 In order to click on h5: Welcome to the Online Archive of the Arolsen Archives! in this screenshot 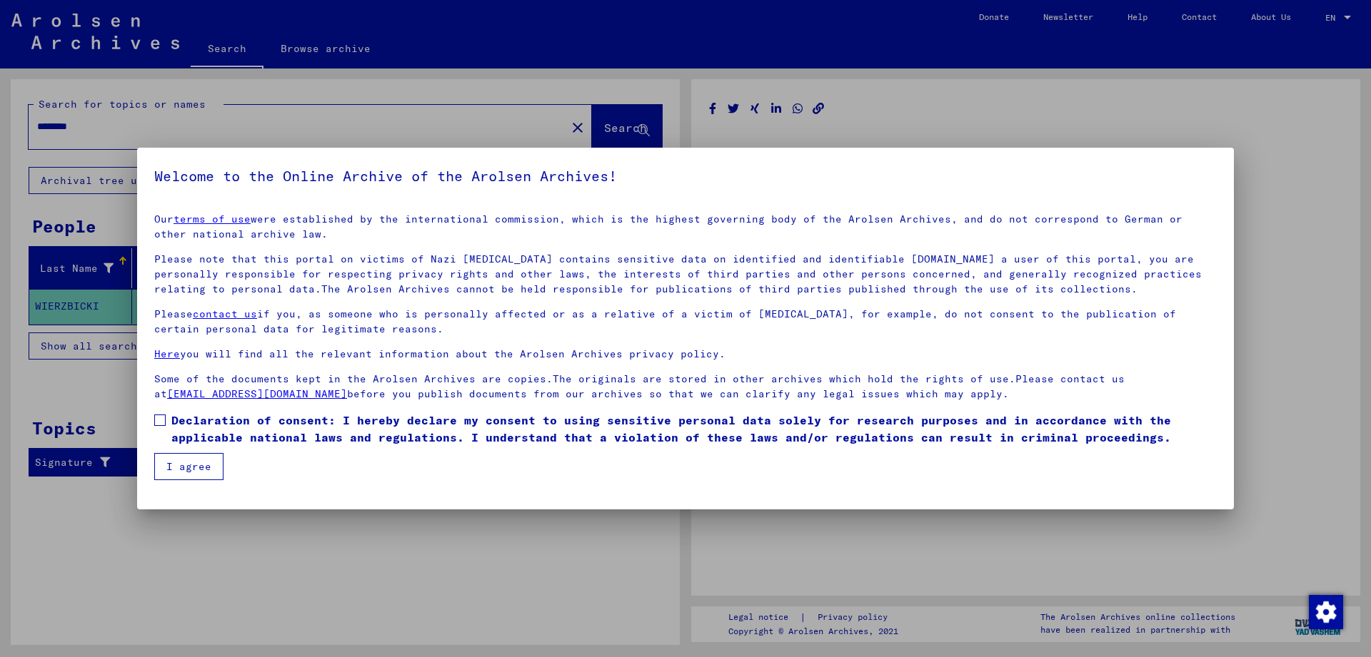, I will do `click(685, 176)`.